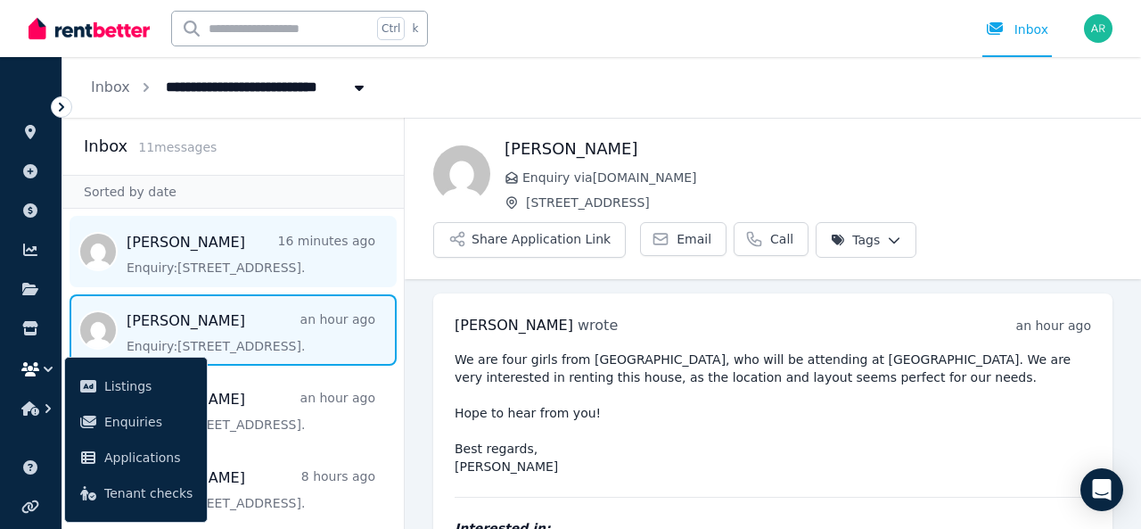  I want to click on nav: Breadcrumb, so click(229, 87).